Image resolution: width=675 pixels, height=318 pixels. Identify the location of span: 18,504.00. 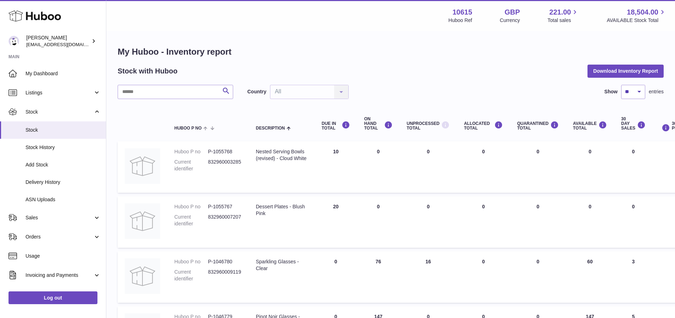
(643, 12).